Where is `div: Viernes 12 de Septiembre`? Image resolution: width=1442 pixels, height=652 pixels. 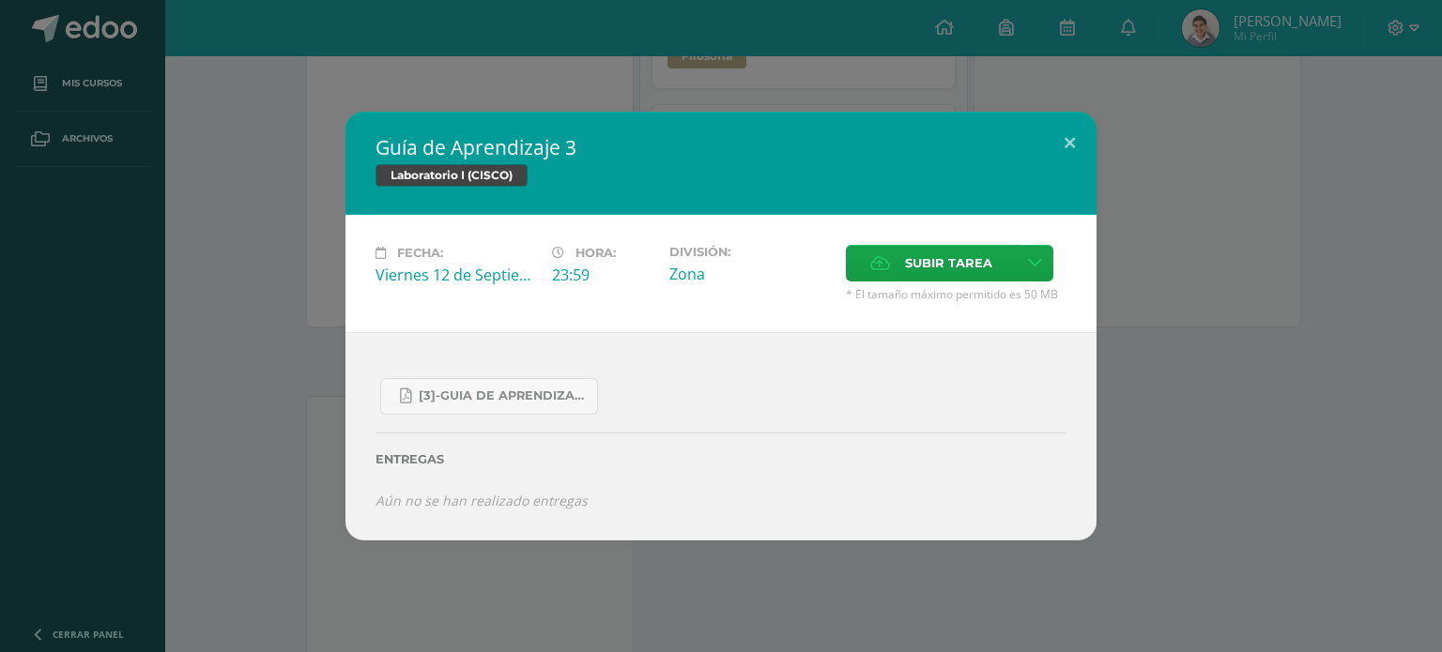
div: Viernes 12 de Septiembre is located at coordinates (456, 275).